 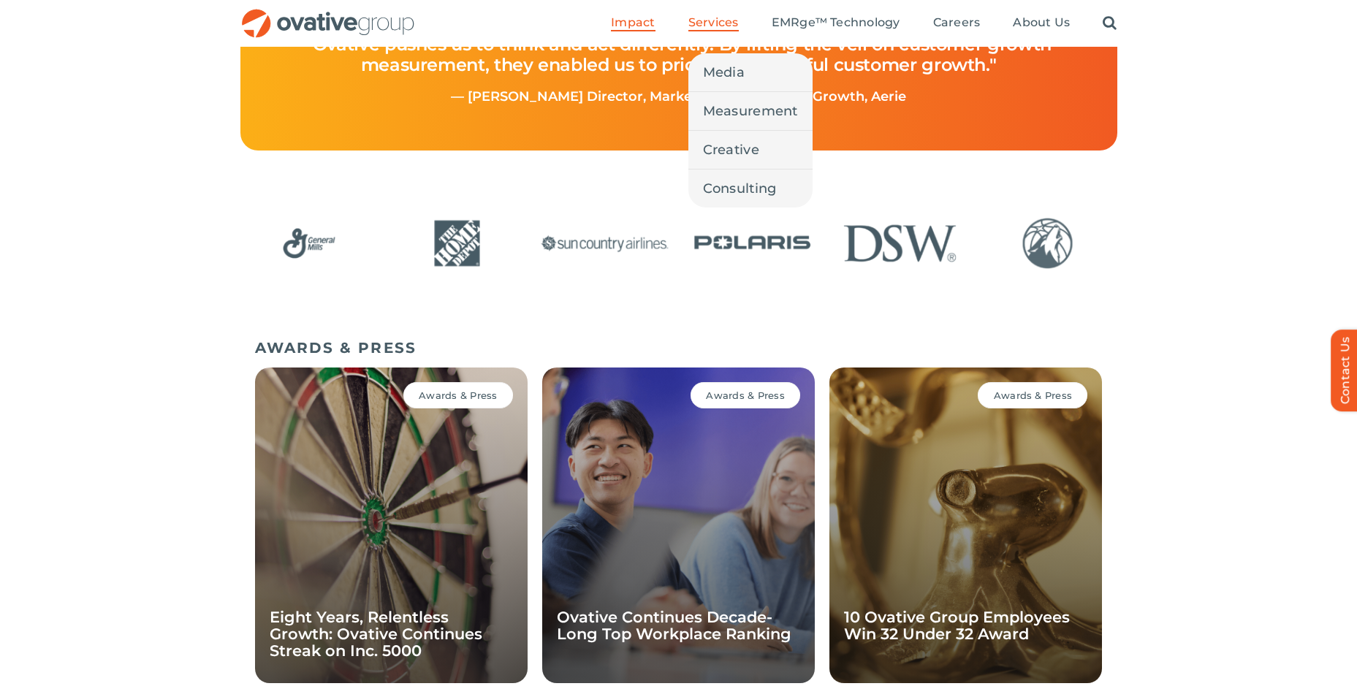 What do you see at coordinates (713, 23) in the screenshot?
I see `span: Services` at bounding box center [713, 23].